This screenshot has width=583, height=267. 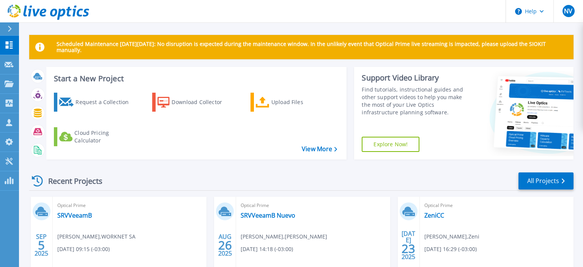 What do you see at coordinates (302, 102) in the screenshot?
I see `div: Upload Files` at bounding box center [302, 102].